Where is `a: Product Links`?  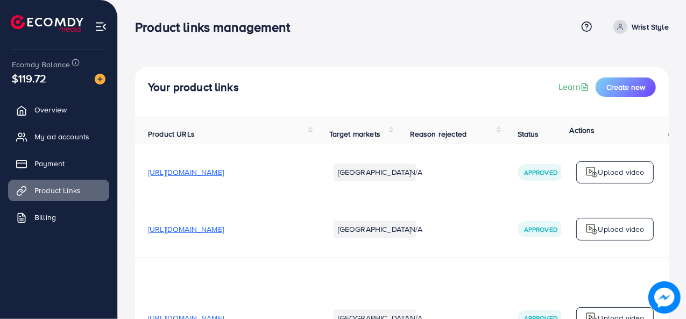 a: Product Links is located at coordinates (59, 190).